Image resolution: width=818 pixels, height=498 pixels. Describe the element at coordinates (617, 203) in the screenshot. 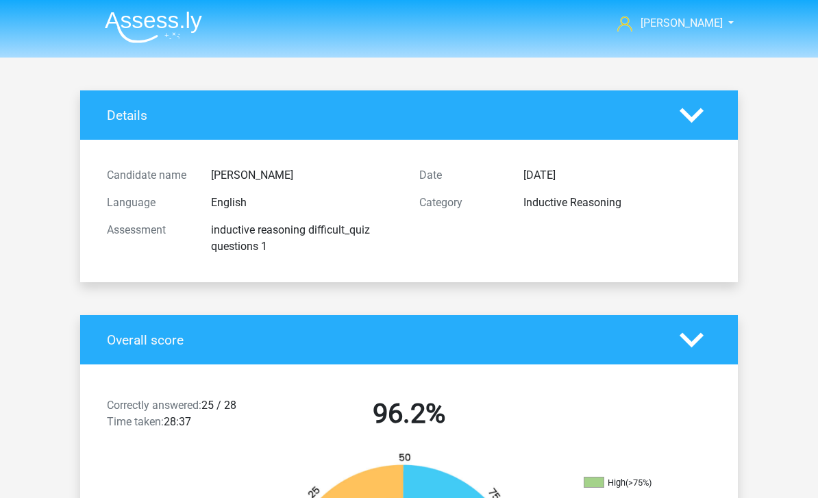

I see `div: Inductive Reasoning` at that location.